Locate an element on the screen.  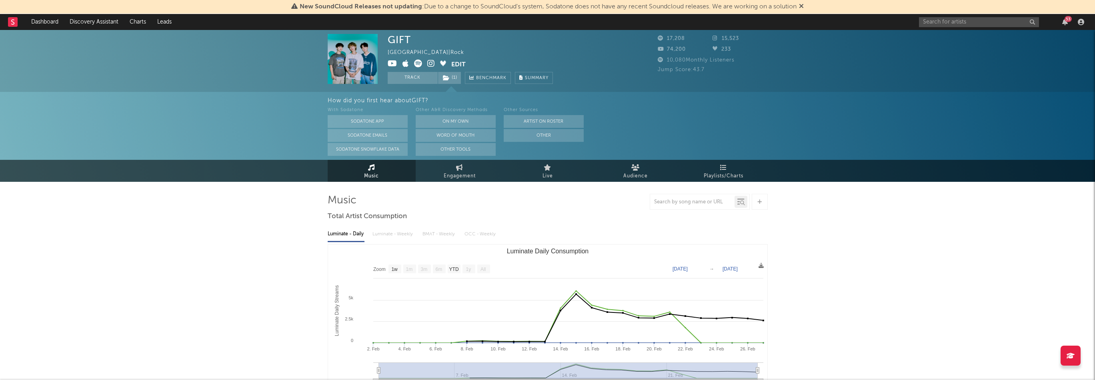
button: Sodatone Snowflake Data is located at coordinates (368, 150).